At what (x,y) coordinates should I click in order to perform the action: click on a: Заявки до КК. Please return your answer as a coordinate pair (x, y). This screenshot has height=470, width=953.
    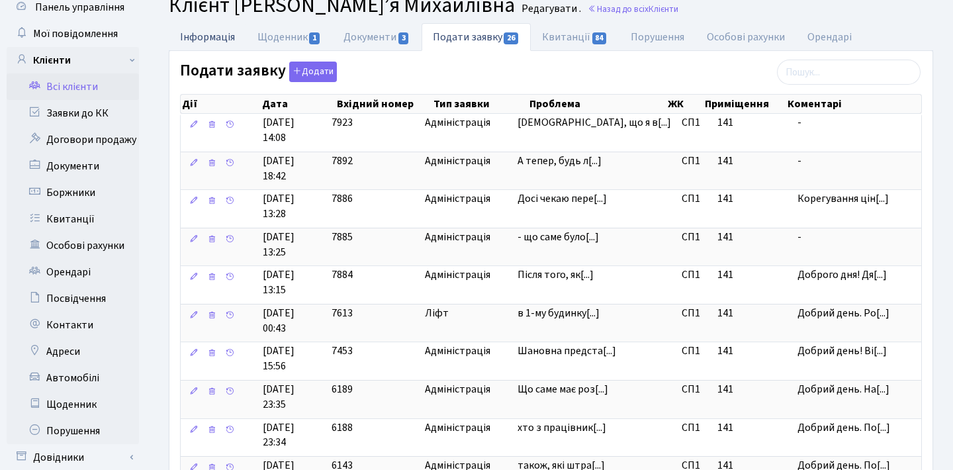
    Looking at the image, I should click on (73, 113).